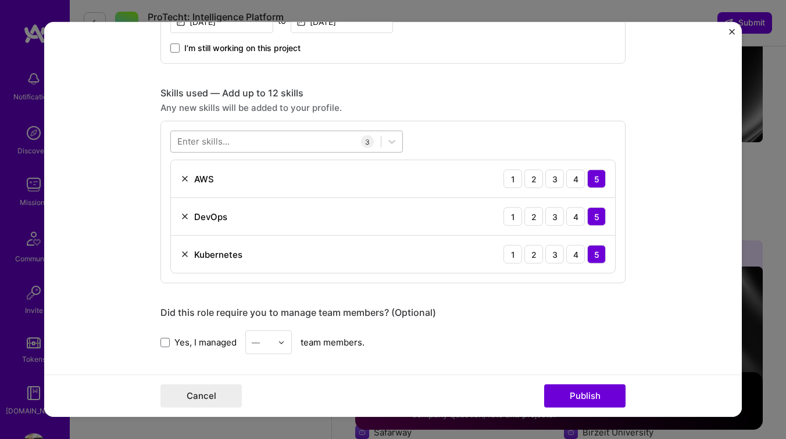 Image resolution: width=786 pixels, height=439 pixels. Describe the element at coordinates (210, 216) in the screenshot. I see `div: DevOps` at that location.